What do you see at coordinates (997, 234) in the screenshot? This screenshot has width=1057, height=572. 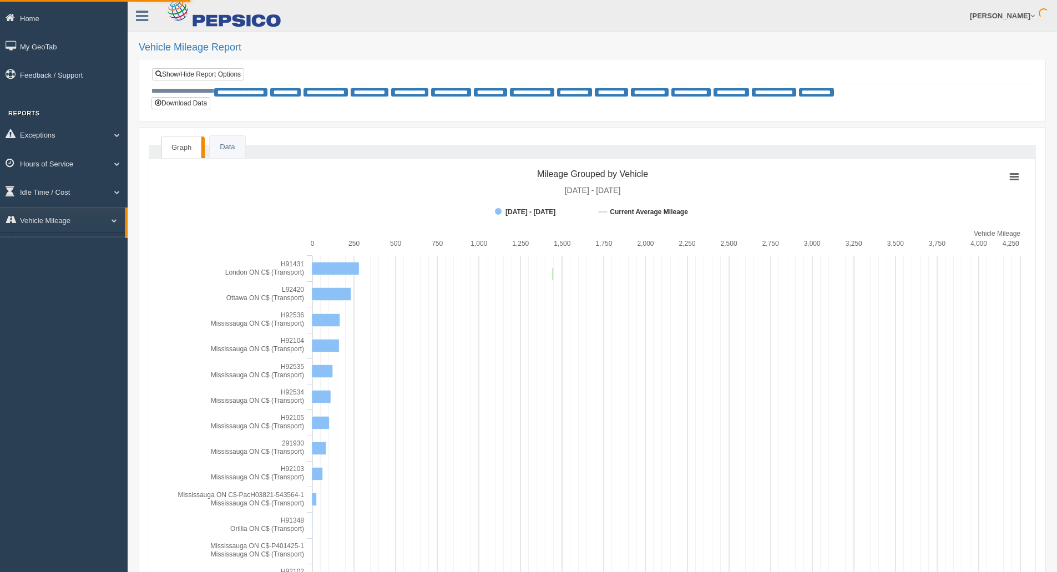 I see `tspan: Vehicle Mileage` at bounding box center [997, 234].